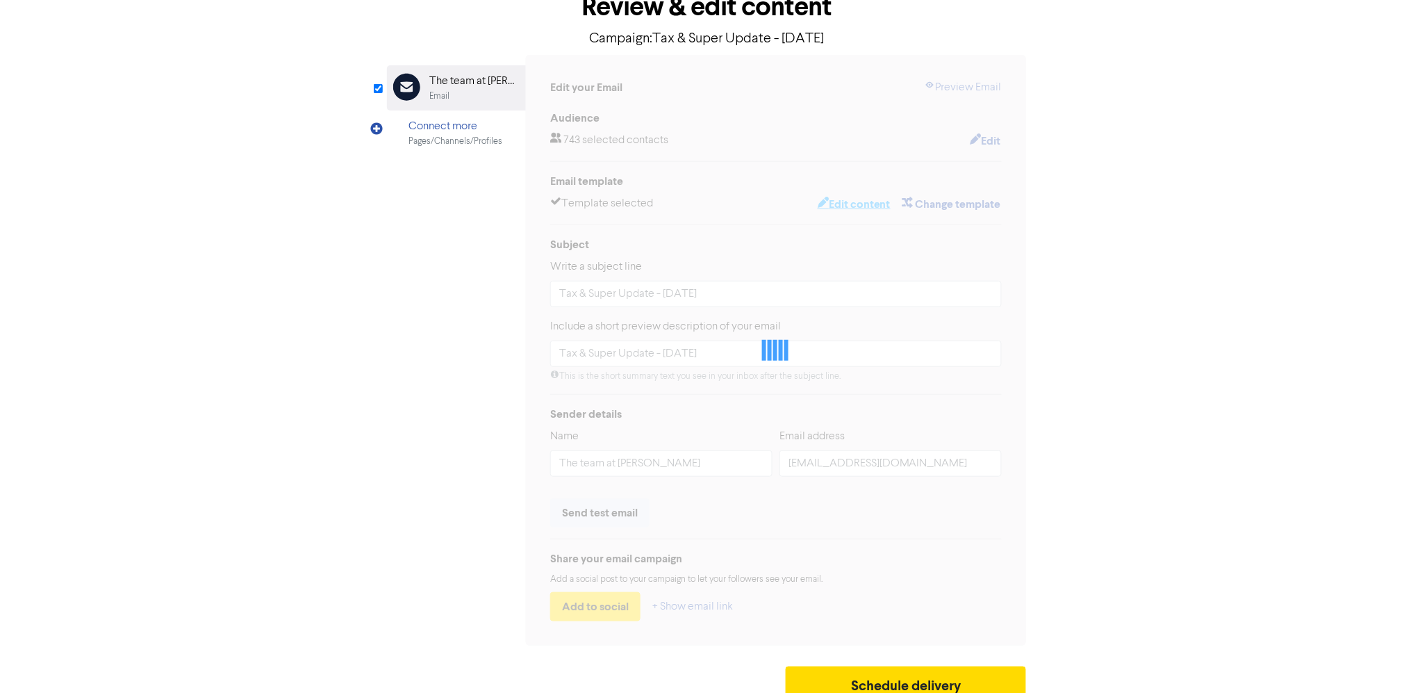 The height and width of the screenshot is (693, 1413). What do you see at coordinates (456, 133) in the screenshot?
I see `div: Connect morePages/Channels/Profiles` at bounding box center [456, 133].